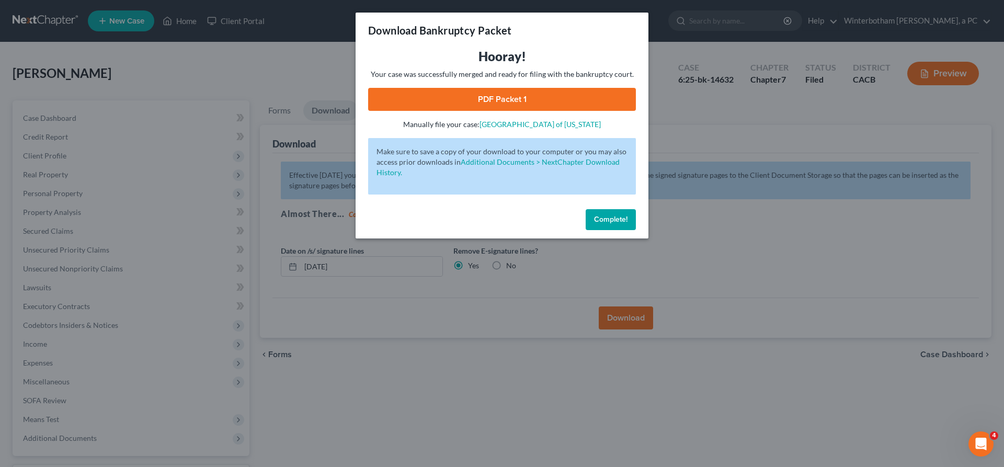 This screenshot has height=467, width=1004. What do you see at coordinates (611, 219) in the screenshot?
I see `span: Complete!` at bounding box center [611, 219].